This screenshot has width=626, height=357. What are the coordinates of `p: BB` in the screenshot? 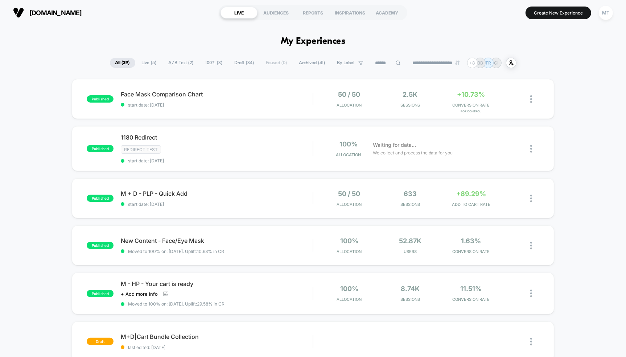 It's located at (480, 63).